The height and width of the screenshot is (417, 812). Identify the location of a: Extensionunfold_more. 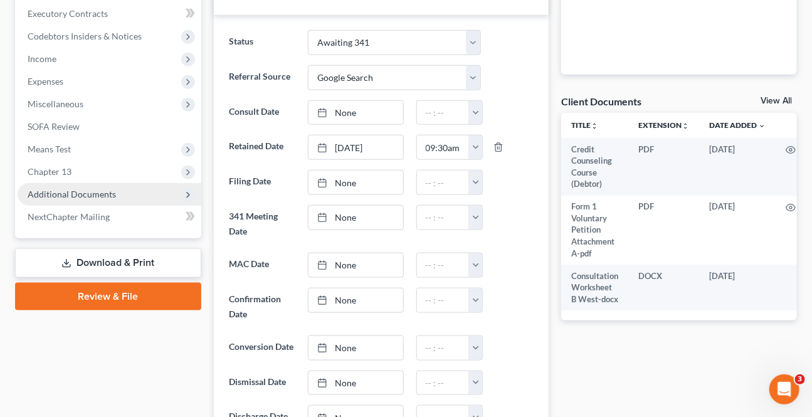
(663, 125).